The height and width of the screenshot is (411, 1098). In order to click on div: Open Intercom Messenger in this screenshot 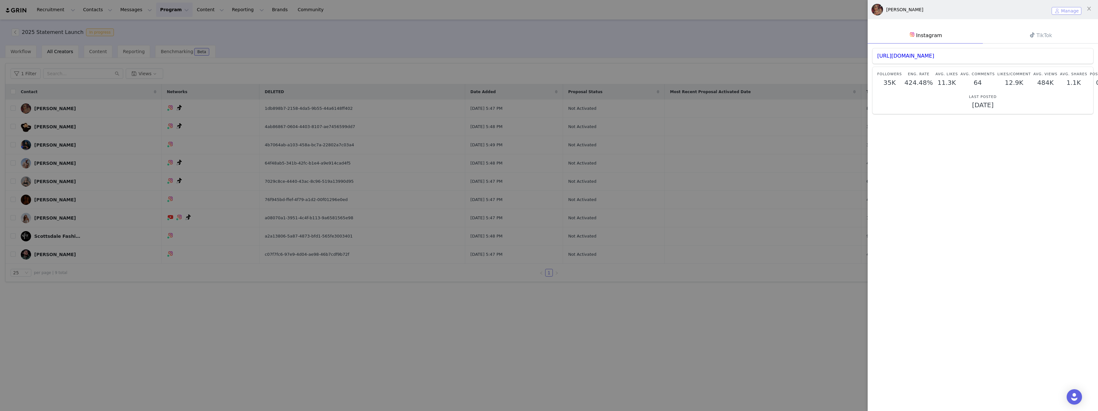, I will do `click(1074, 397)`.